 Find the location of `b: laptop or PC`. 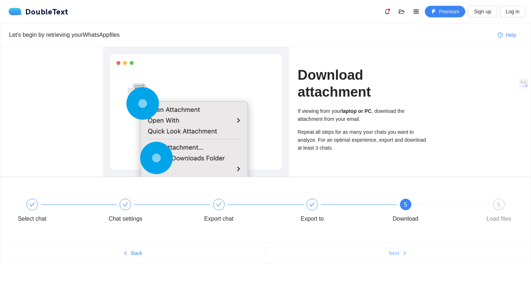

b: laptop or PC is located at coordinates (356, 111).